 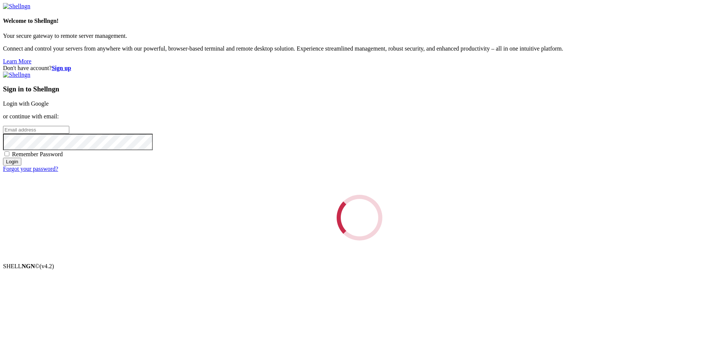 I want to click on p: Your secure gateway to remote server management., so click(x=359, y=36).